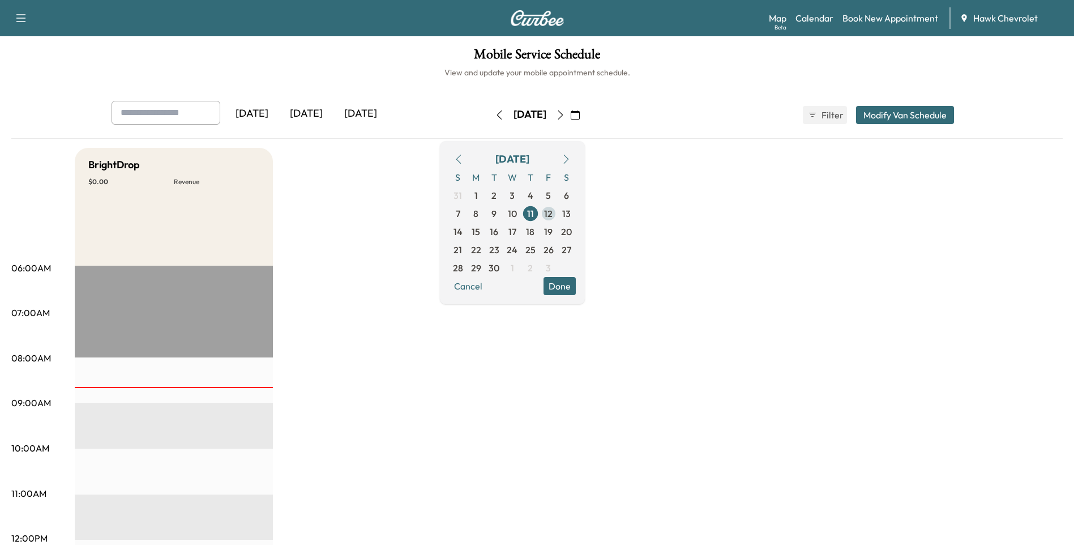 This screenshot has height=545, width=1074. I want to click on p: 06:00AM, so click(31, 268).